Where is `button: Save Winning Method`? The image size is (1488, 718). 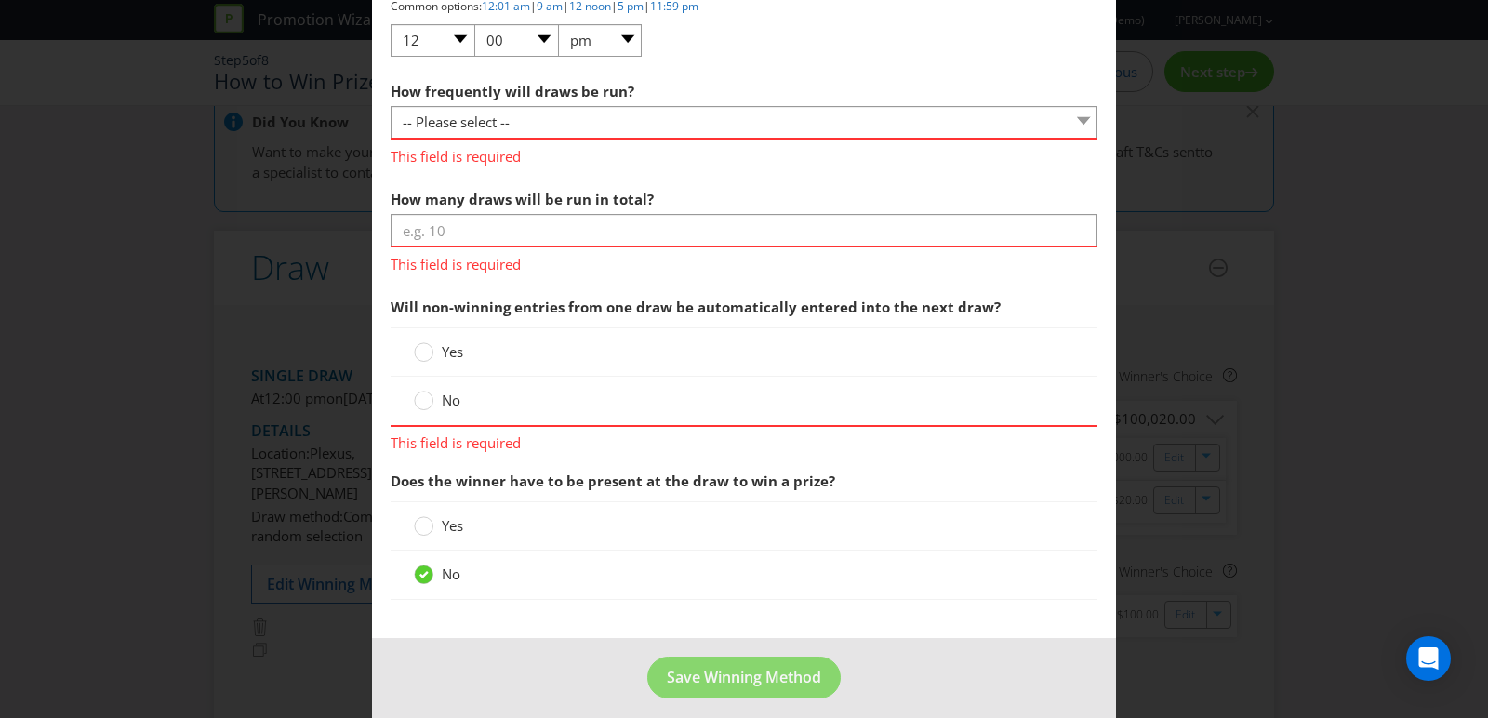 button: Save Winning Method is located at coordinates (744, 677).